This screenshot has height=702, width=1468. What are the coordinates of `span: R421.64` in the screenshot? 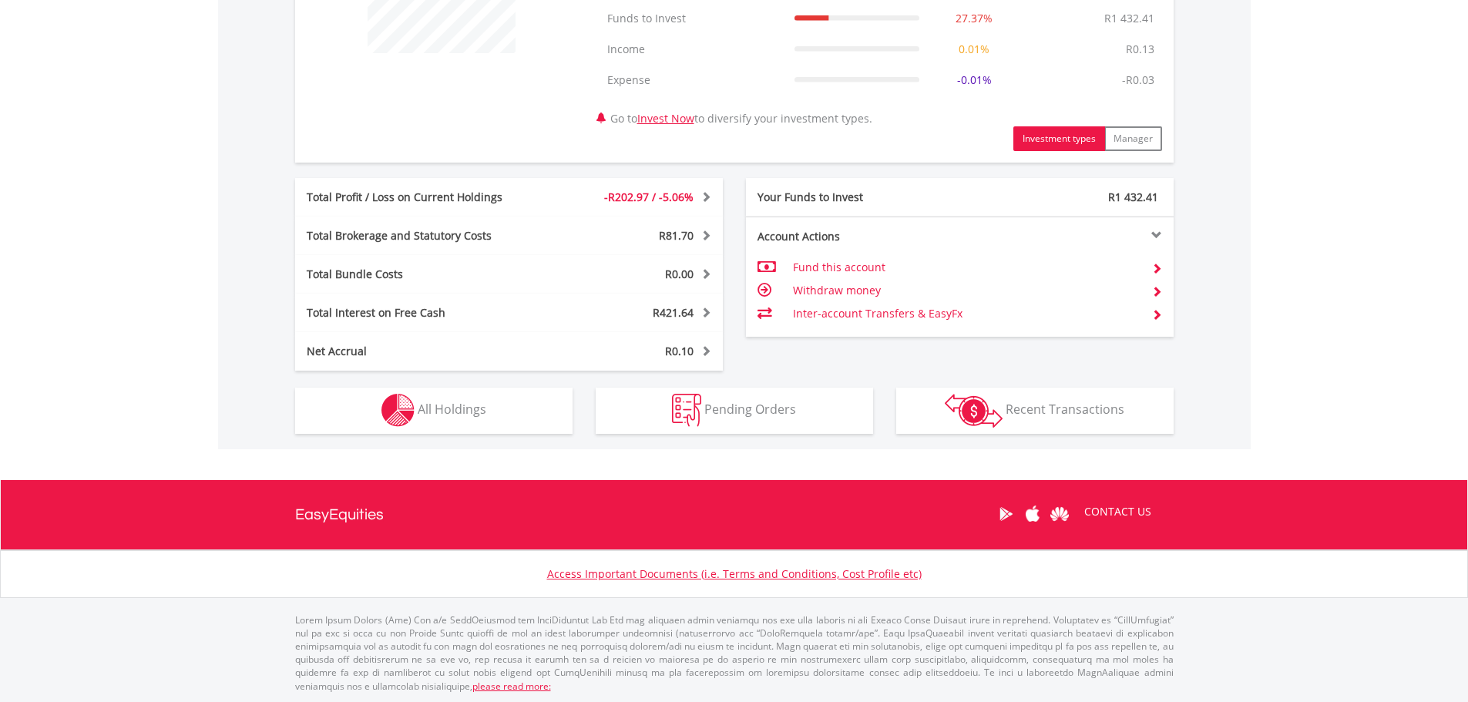 It's located at (673, 312).